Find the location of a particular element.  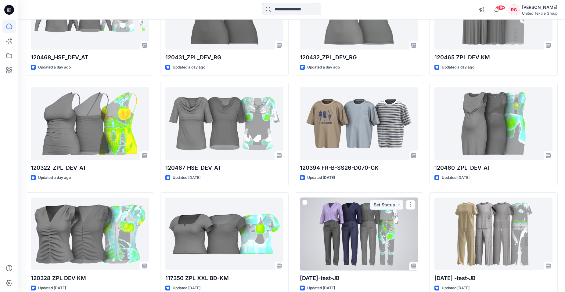

div: United Textile Group is located at coordinates (540, 13).